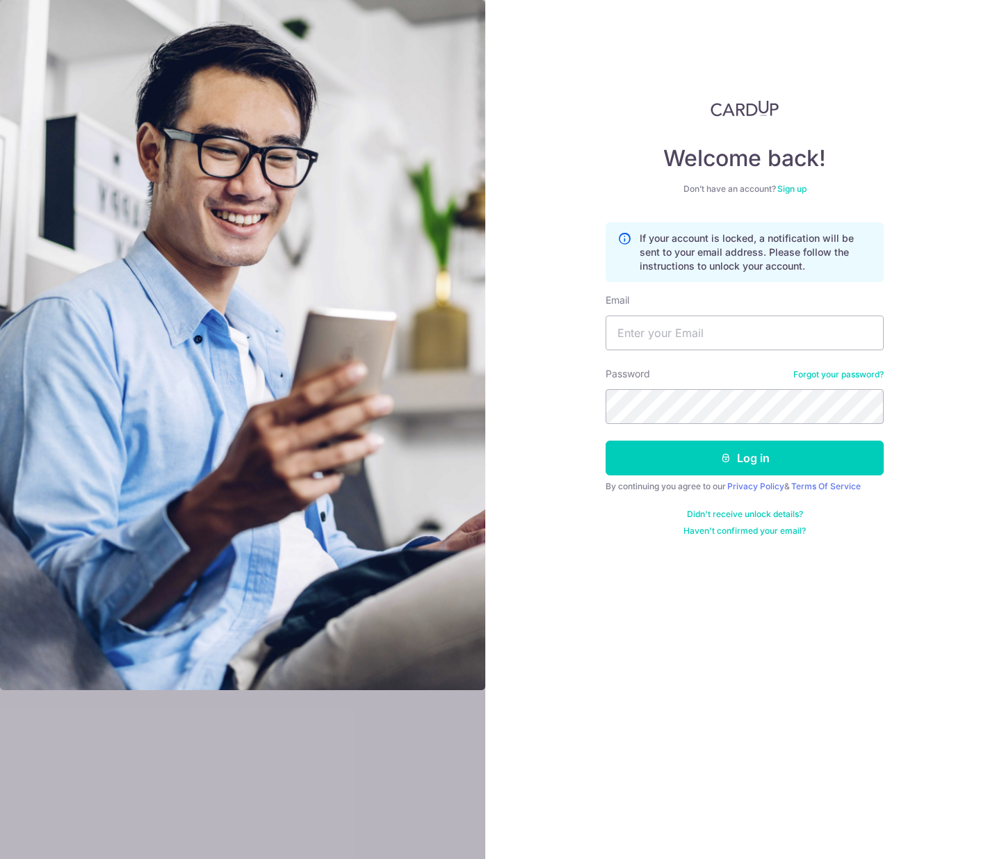 This screenshot has width=1004, height=859. Describe the element at coordinates (745, 189) in the screenshot. I see `div: Don’t have an account?` at that location.